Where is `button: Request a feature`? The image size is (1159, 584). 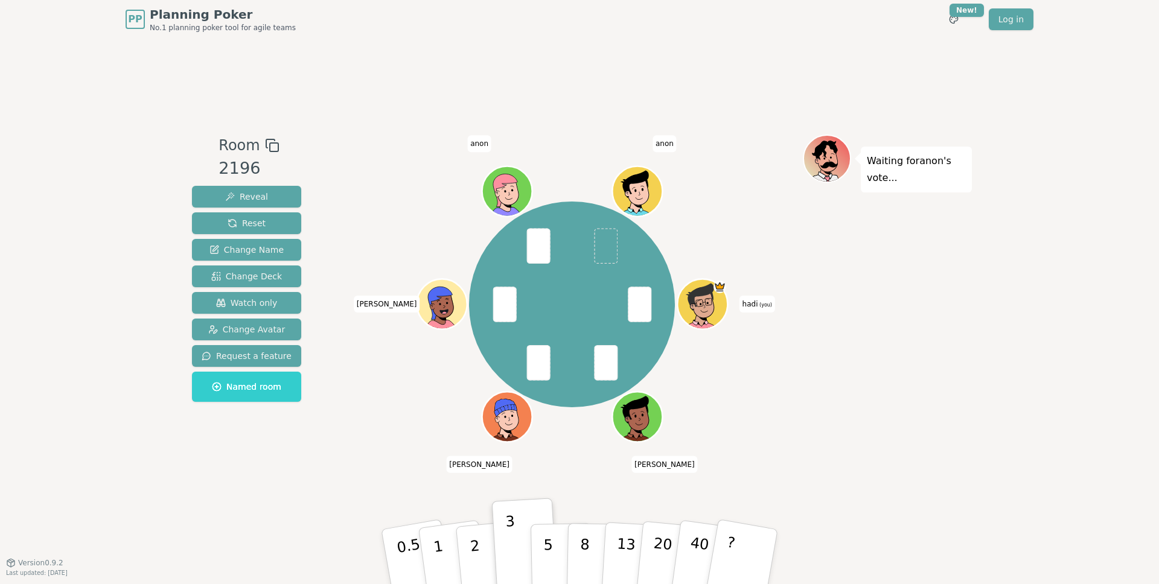 button: Request a feature is located at coordinates (246, 356).